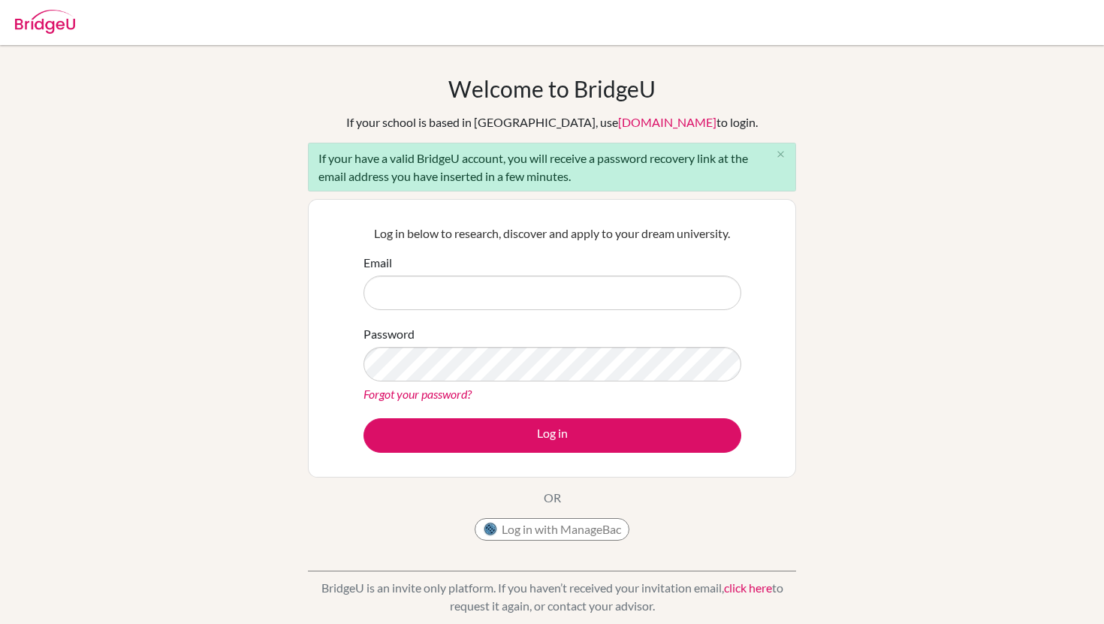 Image resolution: width=1104 pixels, height=624 pixels. I want to click on img: Bridge-U, so click(45, 22).